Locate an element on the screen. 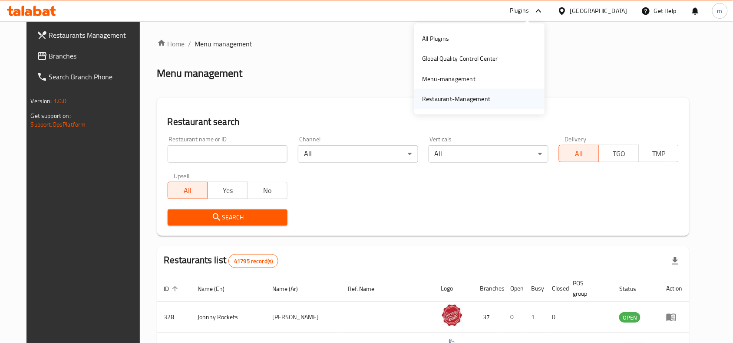  td: 328 is located at coordinates (174, 317).